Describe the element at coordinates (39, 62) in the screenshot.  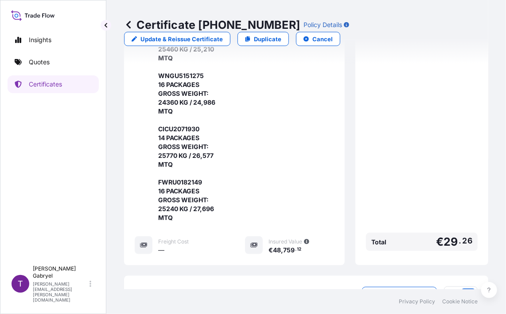
I see `p: Quotes` at that location.